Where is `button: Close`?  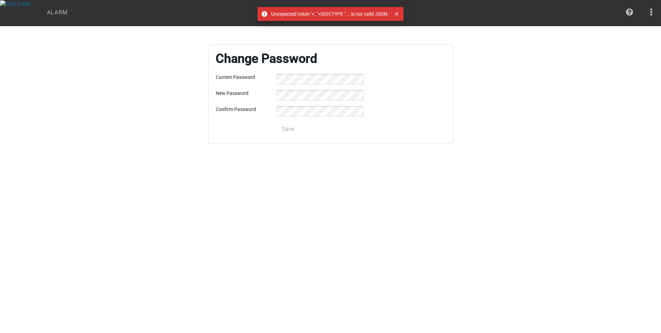
button: Close is located at coordinates (397, 14).